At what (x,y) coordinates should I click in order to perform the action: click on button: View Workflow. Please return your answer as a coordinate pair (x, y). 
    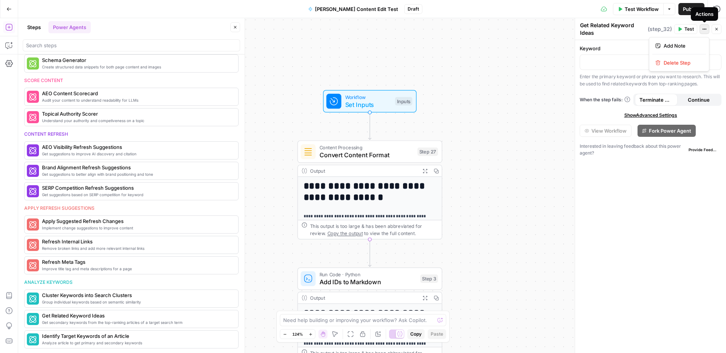
    Looking at the image, I should click on (605, 131).